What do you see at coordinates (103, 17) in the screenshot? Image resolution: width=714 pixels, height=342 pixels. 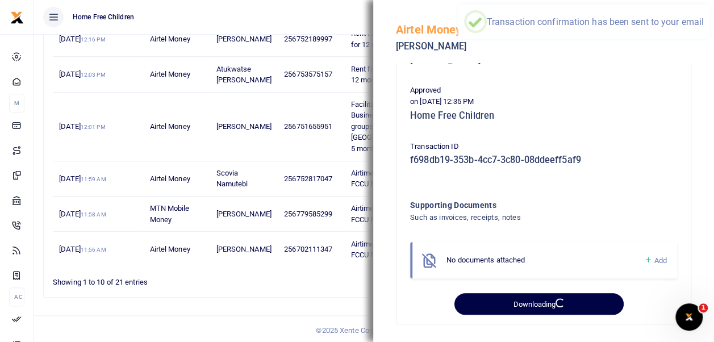 I see `span: Home Free Children` at bounding box center [103, 17].